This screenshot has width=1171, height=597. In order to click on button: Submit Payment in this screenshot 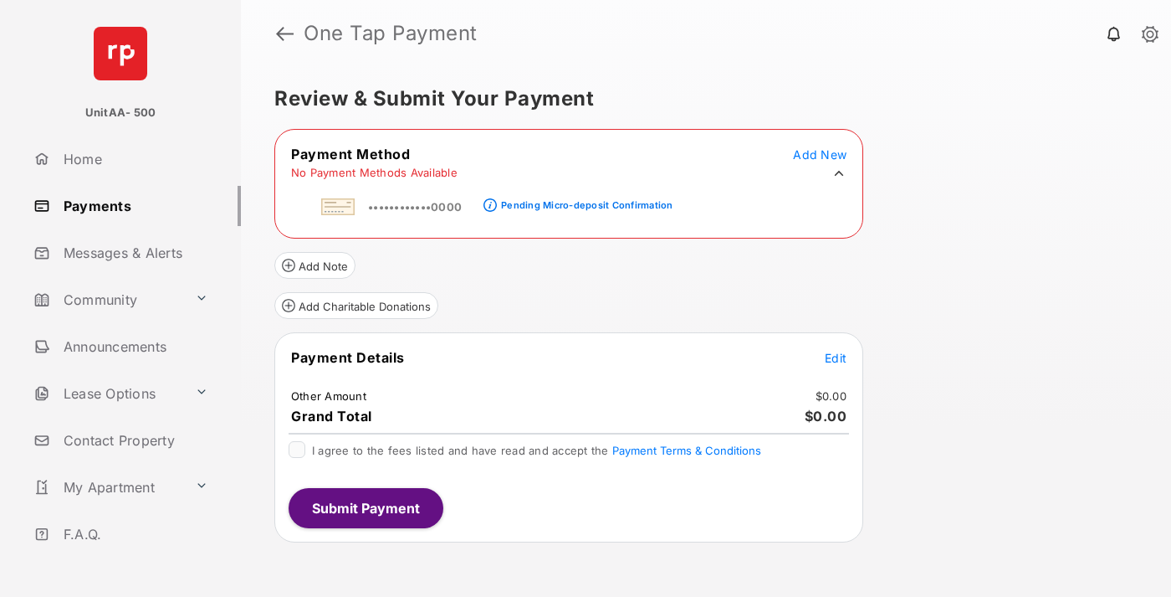, I will do `click(366, 508)`.